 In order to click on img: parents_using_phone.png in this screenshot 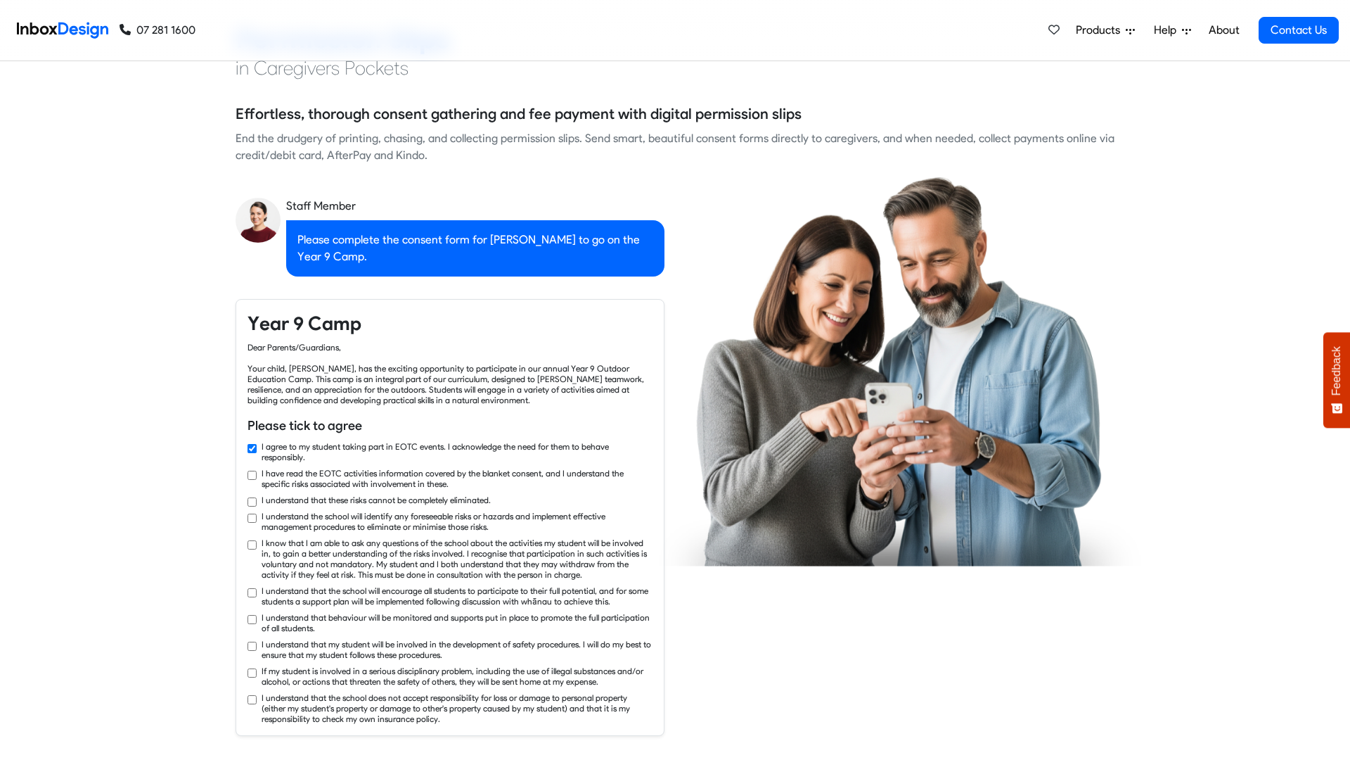, I will do `click(900, 371)`.